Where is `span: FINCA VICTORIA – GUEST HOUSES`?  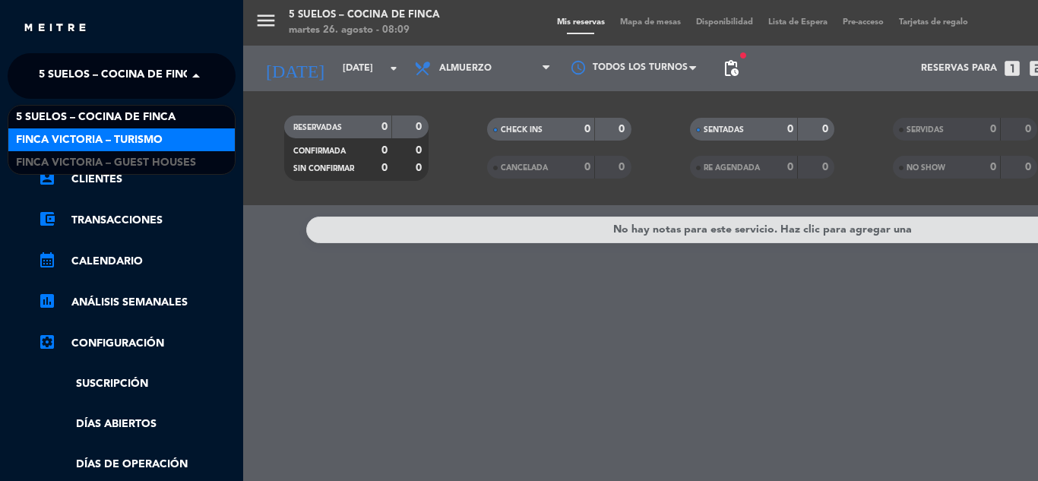 span: FINCA VICTORIA – GUEST HOUSES is located at coordinates (106, 163).